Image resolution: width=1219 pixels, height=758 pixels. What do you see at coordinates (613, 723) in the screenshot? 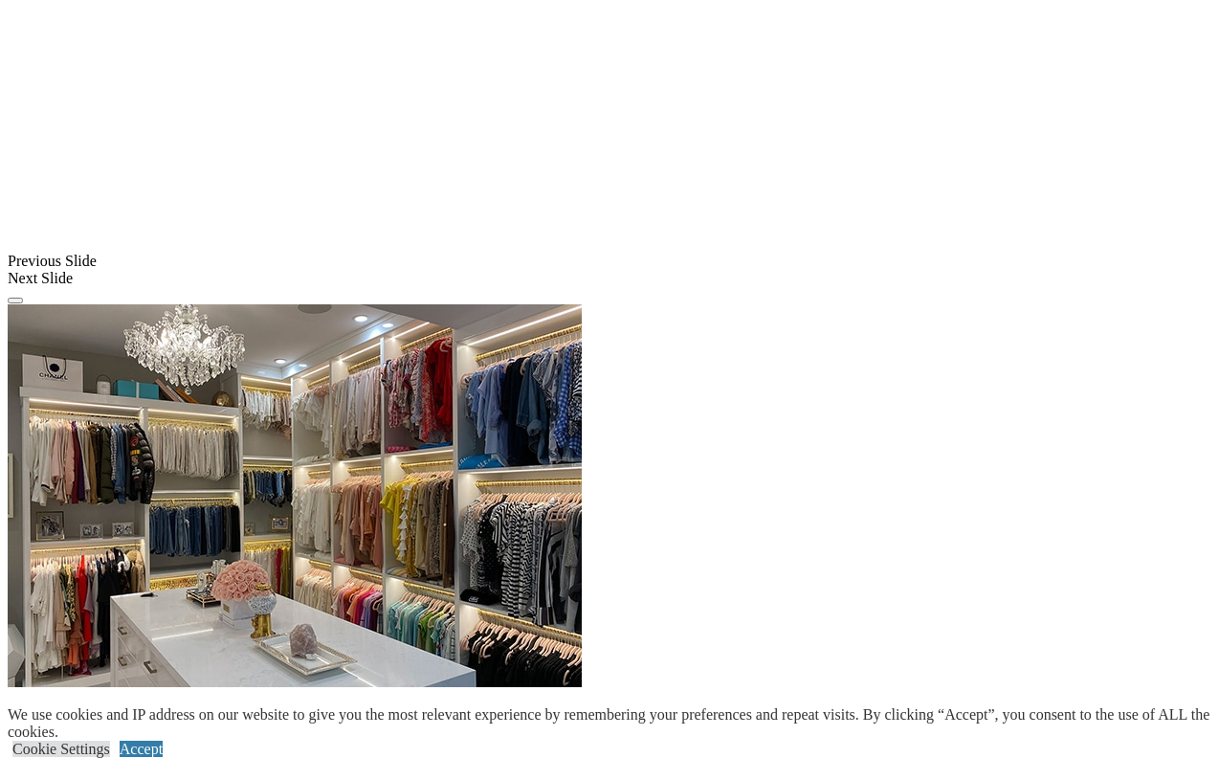
I see `div: We use cookies and IP address on our website to give you the most relevant experience by remember...` at bounding box center [613, 723].